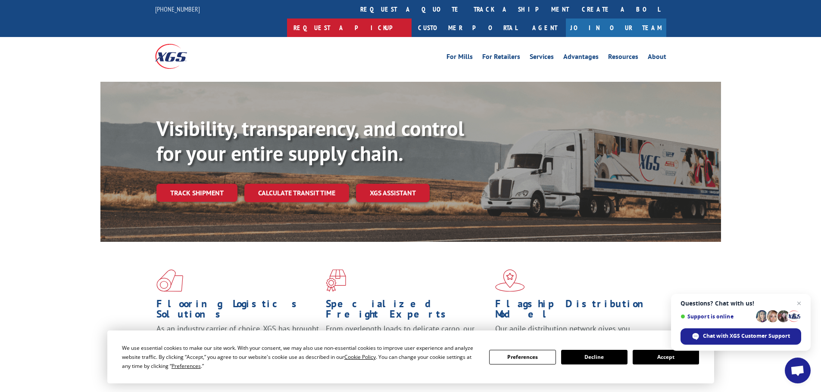 The image size is (821, 392). What do you see at coordinates (541, 58) in the screenshot?
I see `a: Services` at bounding box center [541, 58].